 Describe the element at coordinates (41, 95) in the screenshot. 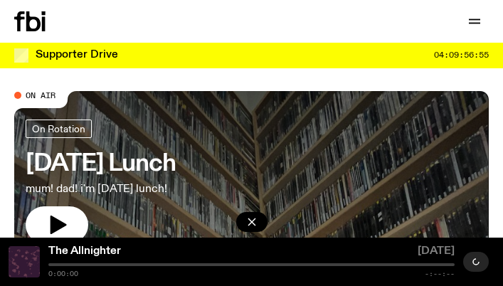

I see `span: On Air` at that location.